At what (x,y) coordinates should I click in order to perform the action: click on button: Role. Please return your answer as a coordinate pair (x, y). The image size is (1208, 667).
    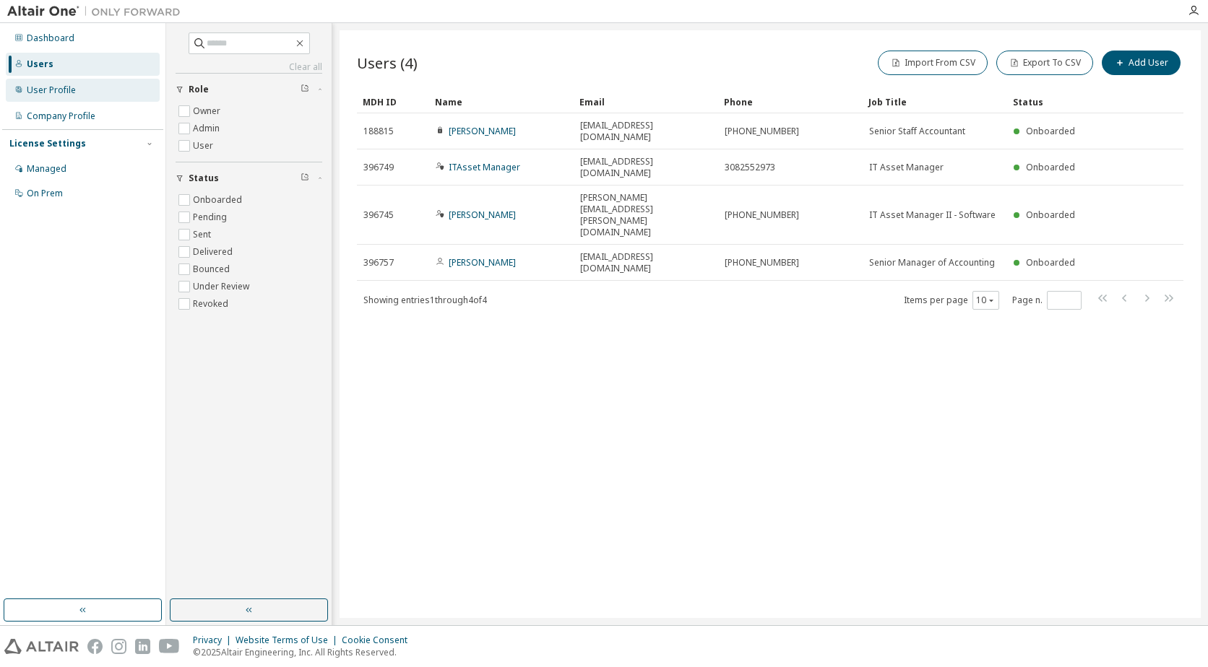
    Looking at the image, I should click on (248, 90).